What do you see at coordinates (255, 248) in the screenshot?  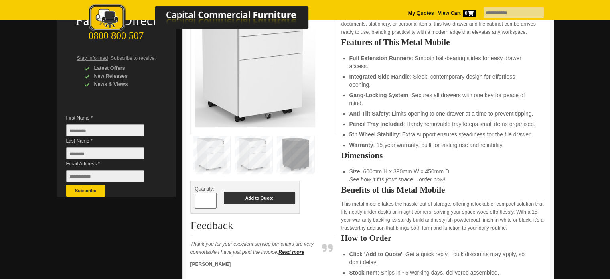 I see `p: Thank you for your excellent service our chairs are very comfortable I have just paid the invoice.` at bounding box center [255, 248].